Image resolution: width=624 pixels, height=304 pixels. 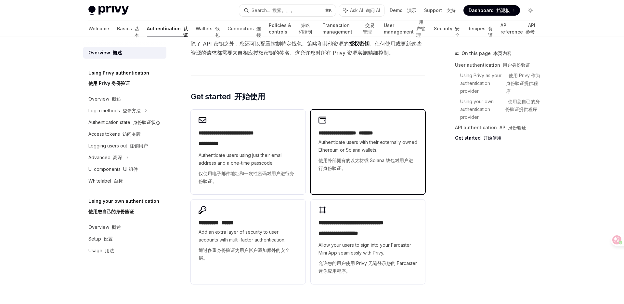 I want to click on font: API 身份验证, so click(x=513, y=127).